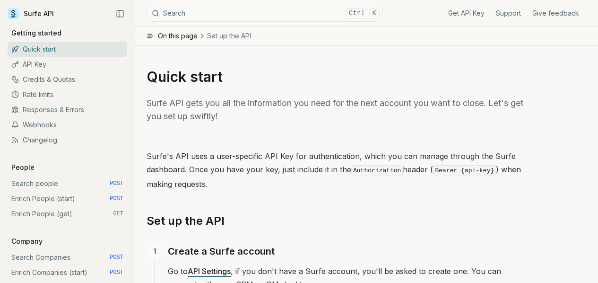 The image size is (598, 283). Describe the element at coordinates (120, 14) in the screenshot. I see `button: Collapse Sidebar` at that location.